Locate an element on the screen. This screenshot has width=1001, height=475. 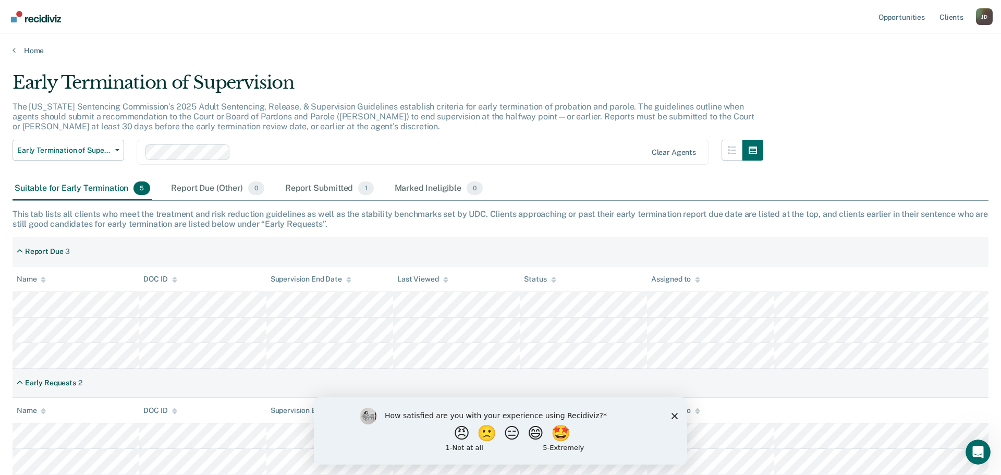
div: 3 is located at coordinates (67, 251).